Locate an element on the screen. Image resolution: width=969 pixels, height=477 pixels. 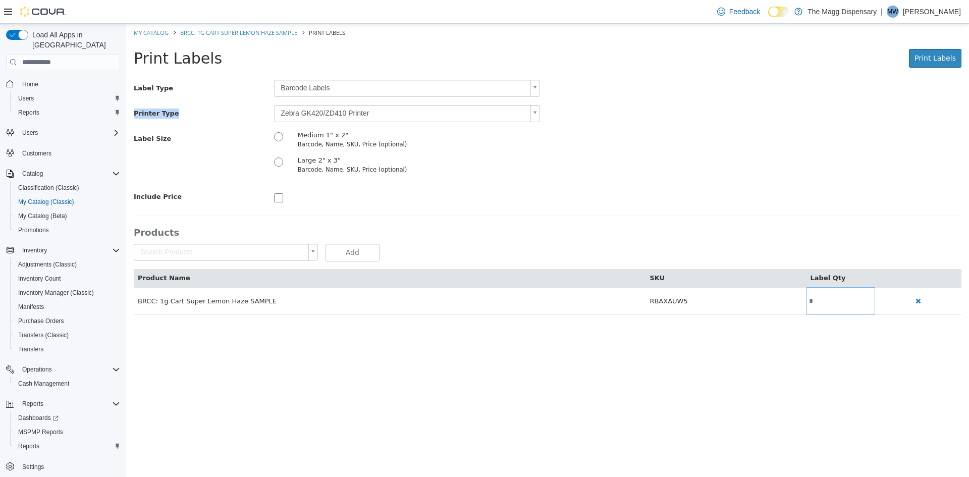
button: My Catalog (Classic) is located at coordinates (67, 202).